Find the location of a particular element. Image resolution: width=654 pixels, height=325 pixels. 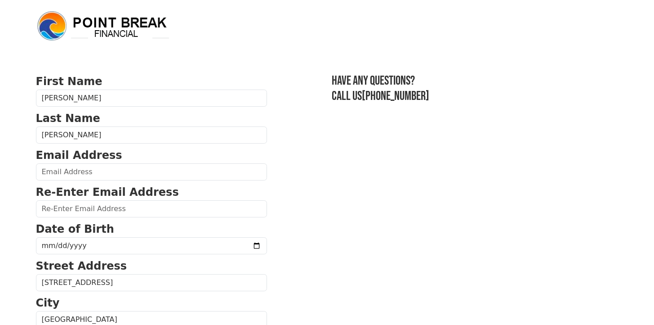

input: Re-Enter Email Address is located at coordinates (151, 209).